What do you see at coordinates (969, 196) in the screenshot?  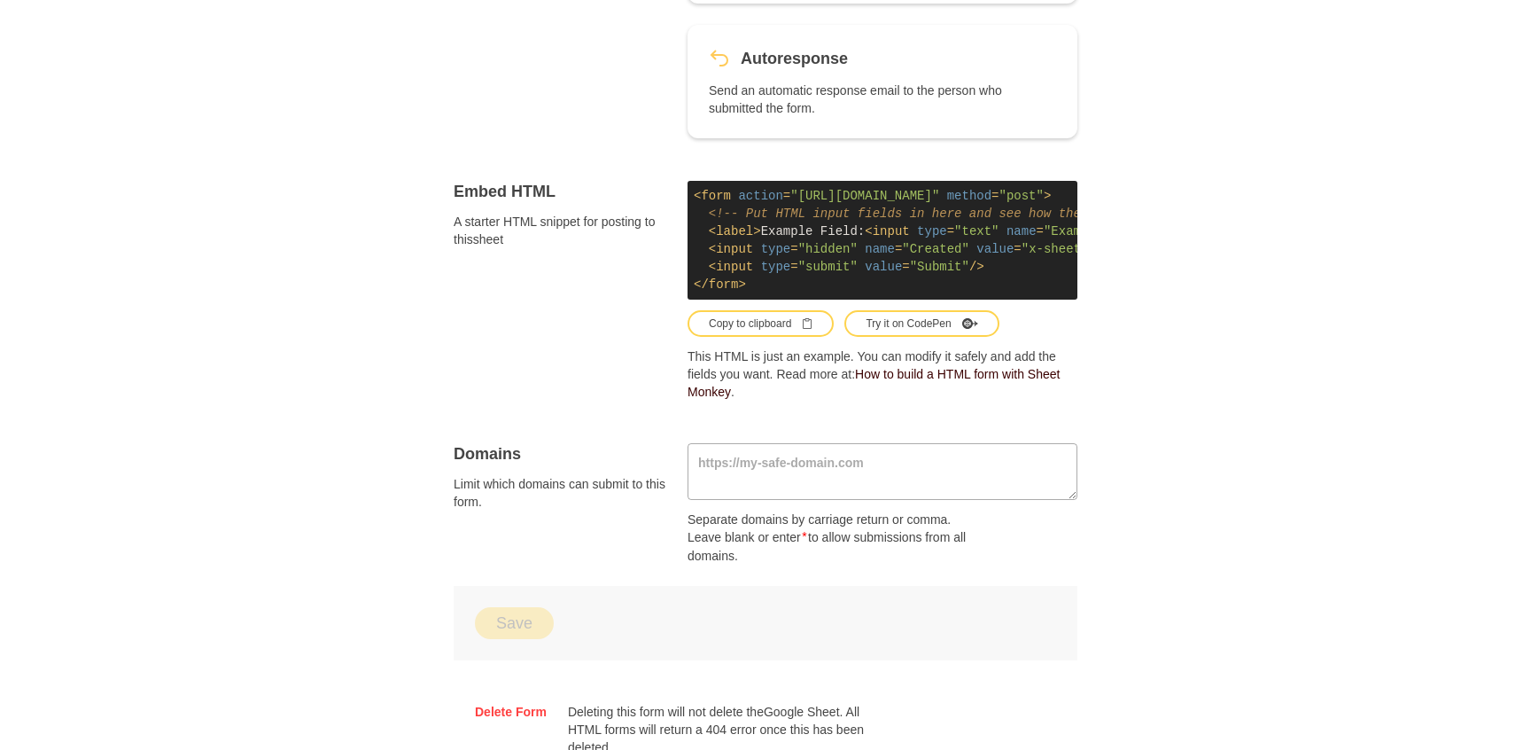 I see `span: method` at bounding box center [969, 196].